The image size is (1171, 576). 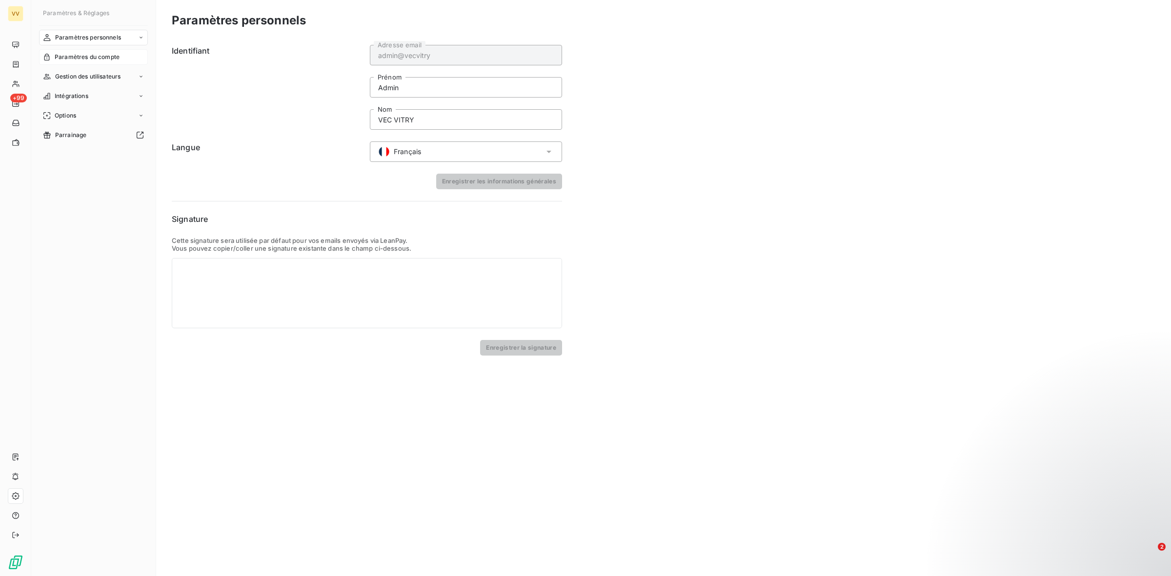 I want to click on span: Gestion des utilisateurs, so click(x=88, y=77).